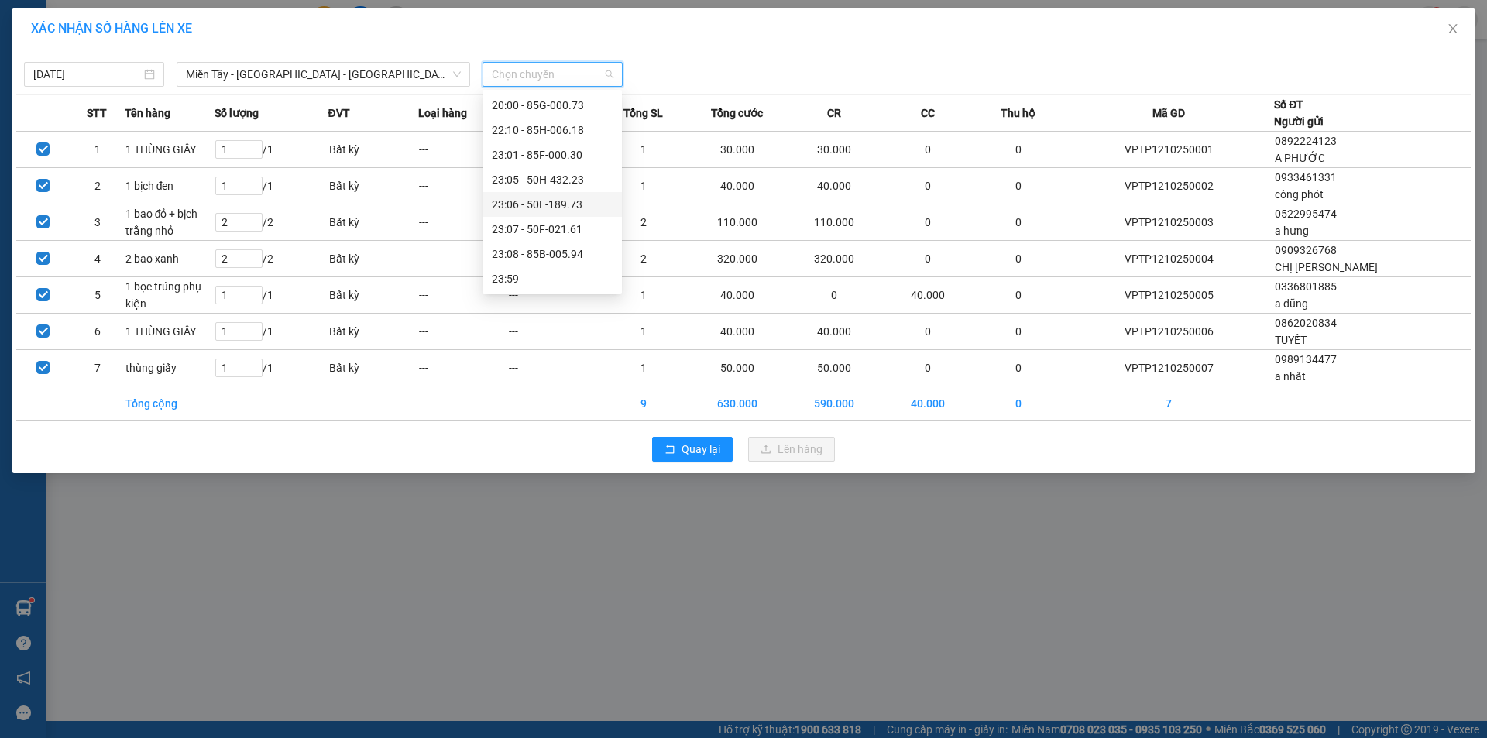  What do you see at coordinates (457, 74) in the screenshot?
I see `span: down` at bounding box center [457, 74].